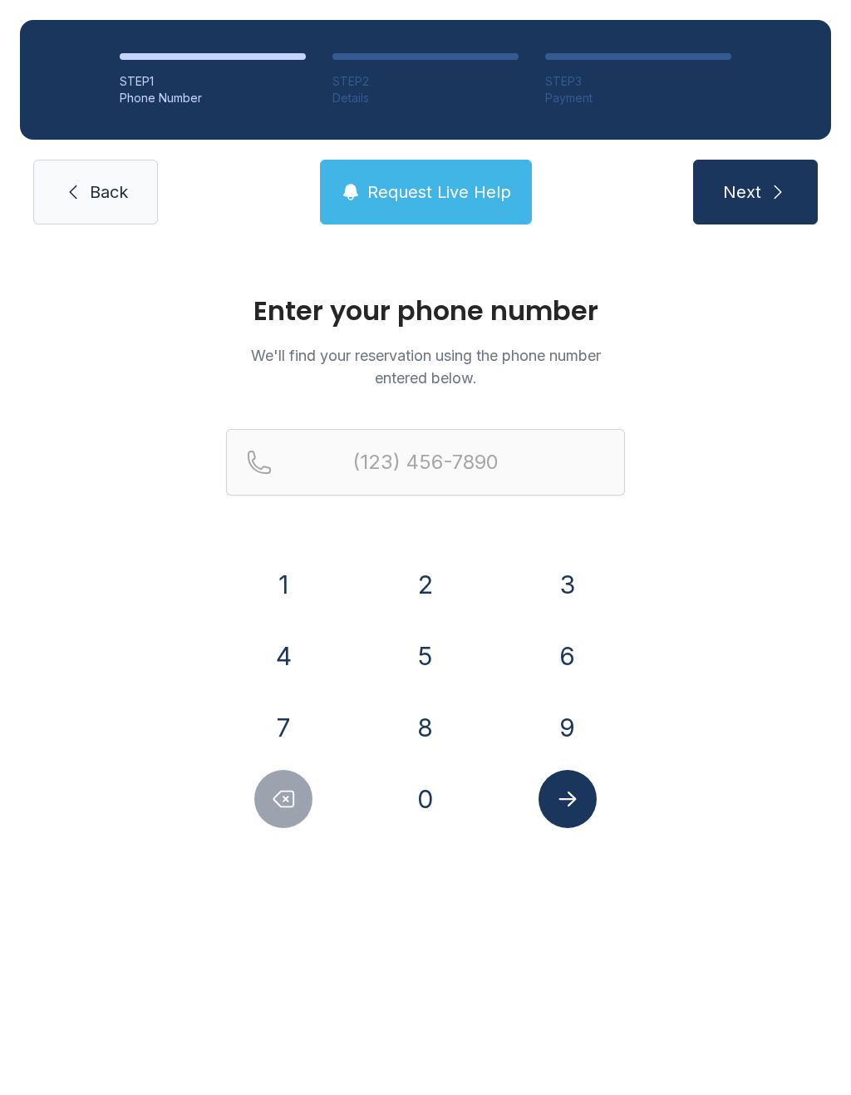  I want to click on button: 1, so click(283, 584).